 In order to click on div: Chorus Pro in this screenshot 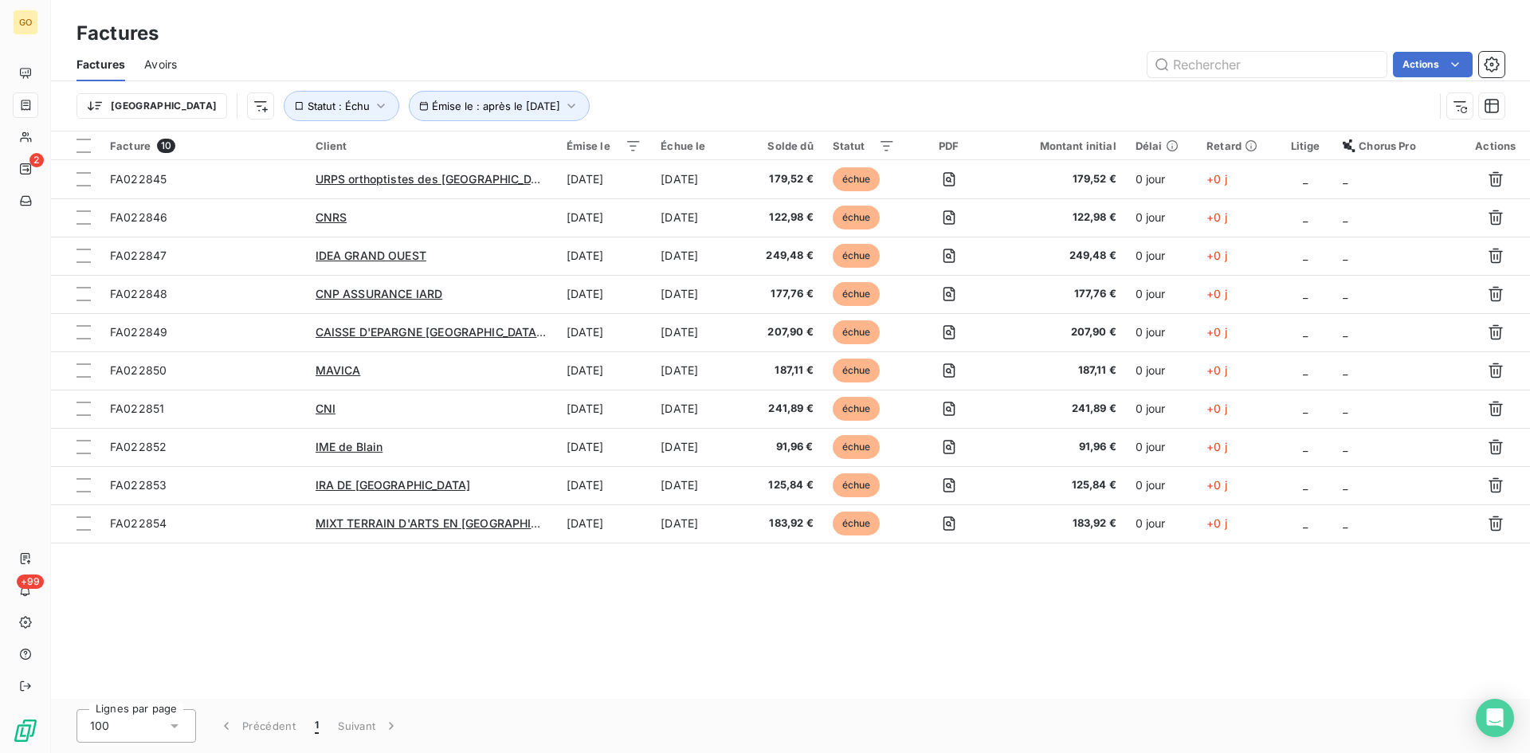, I will do `click(1397, 146)`.